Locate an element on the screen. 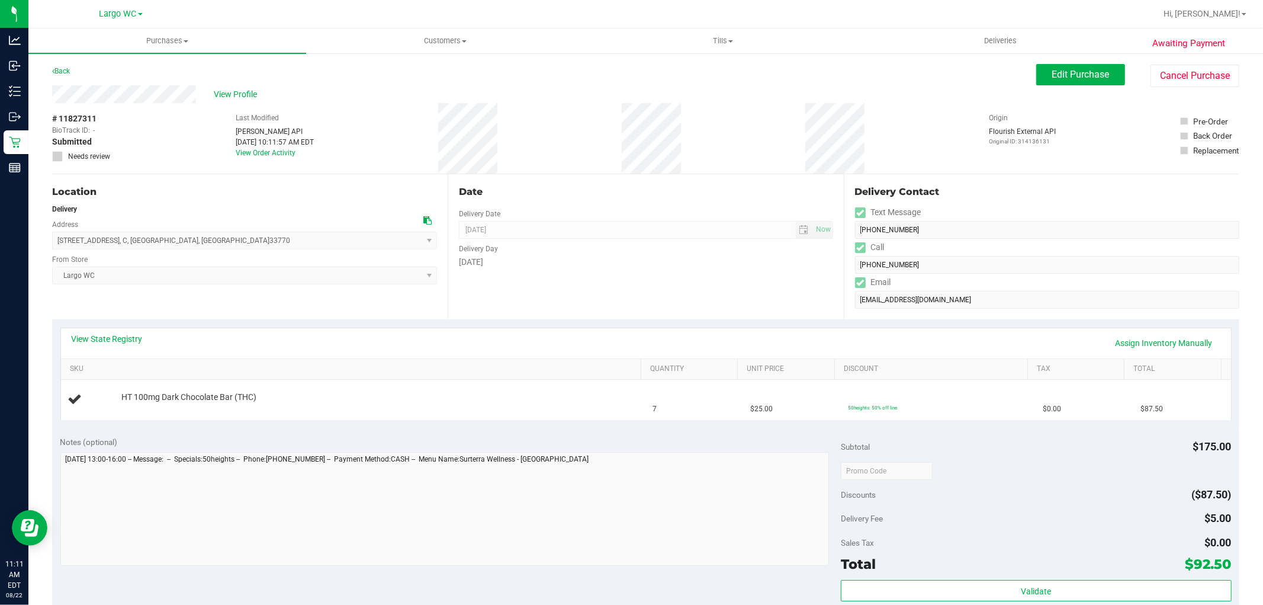 This screenshot has height=605, width=1263. label: Delivery Date is located at coordinates (480, 214).